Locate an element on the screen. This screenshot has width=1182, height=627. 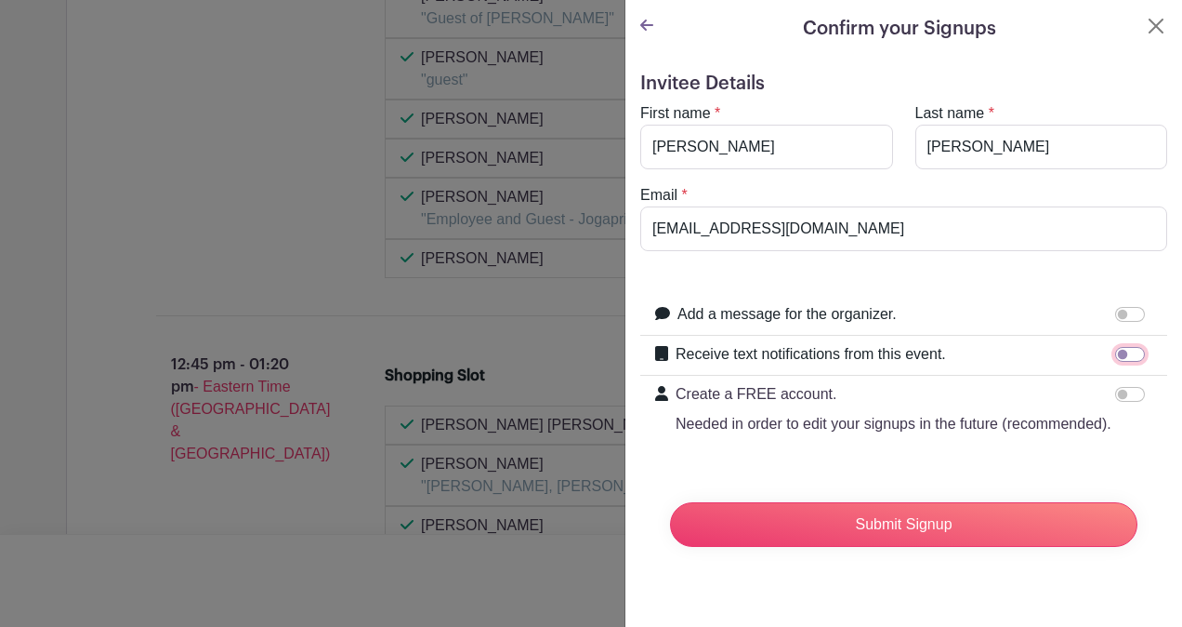
input: Submit Signup is located at coordinates (904, 524).